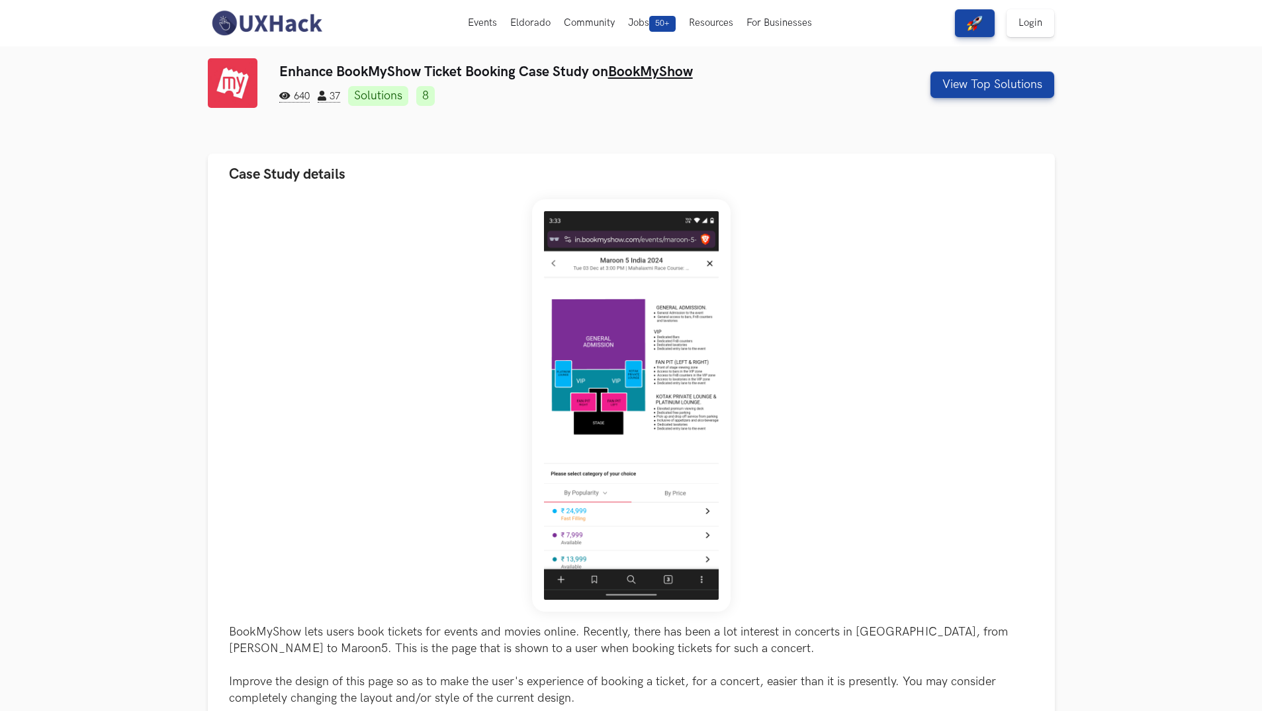 The image size is (1262, 711). I want to click on img: BookMyShow logo, so click(232, 83).